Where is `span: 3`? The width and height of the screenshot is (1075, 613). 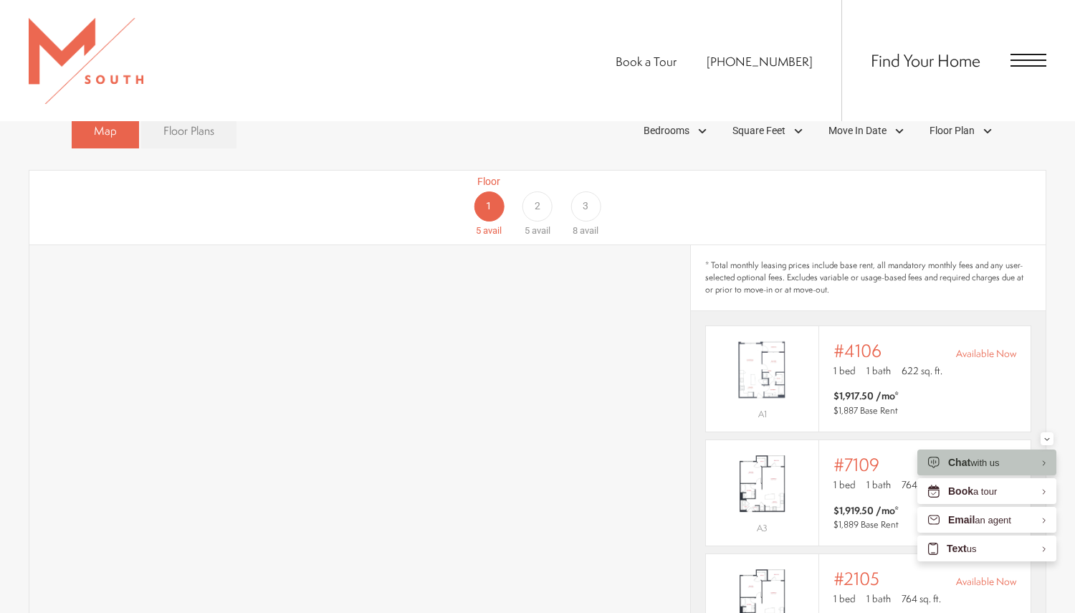 span: 3 is located at coordinates (586, 206).